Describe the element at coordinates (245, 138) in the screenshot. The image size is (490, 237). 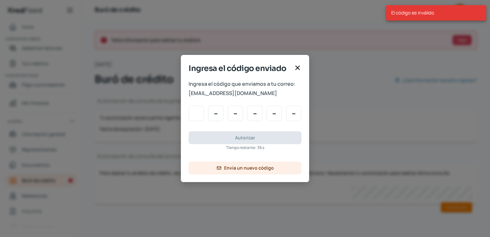
I see `button: Autorizar` at that location.